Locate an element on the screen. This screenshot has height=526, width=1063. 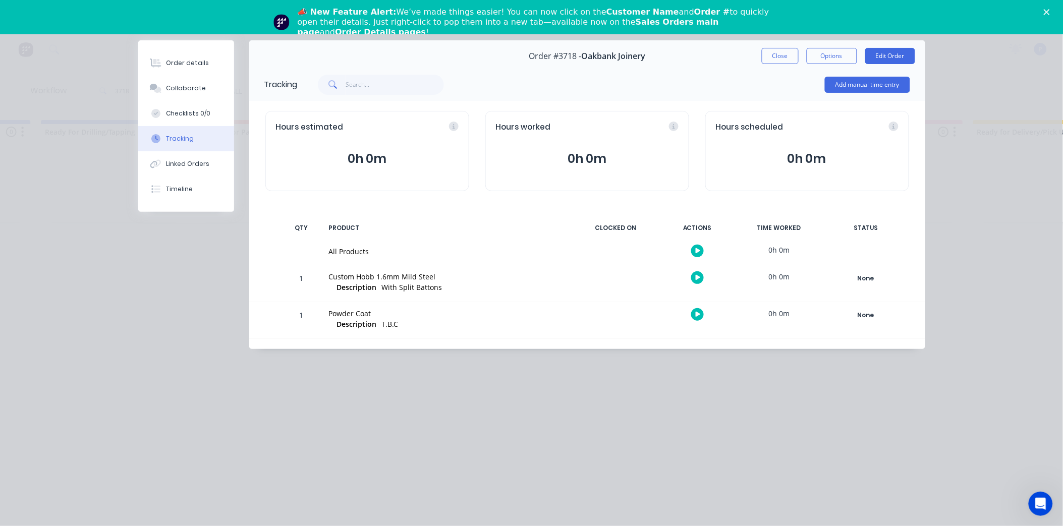
div: Order details is located at coordinates (187, 63).